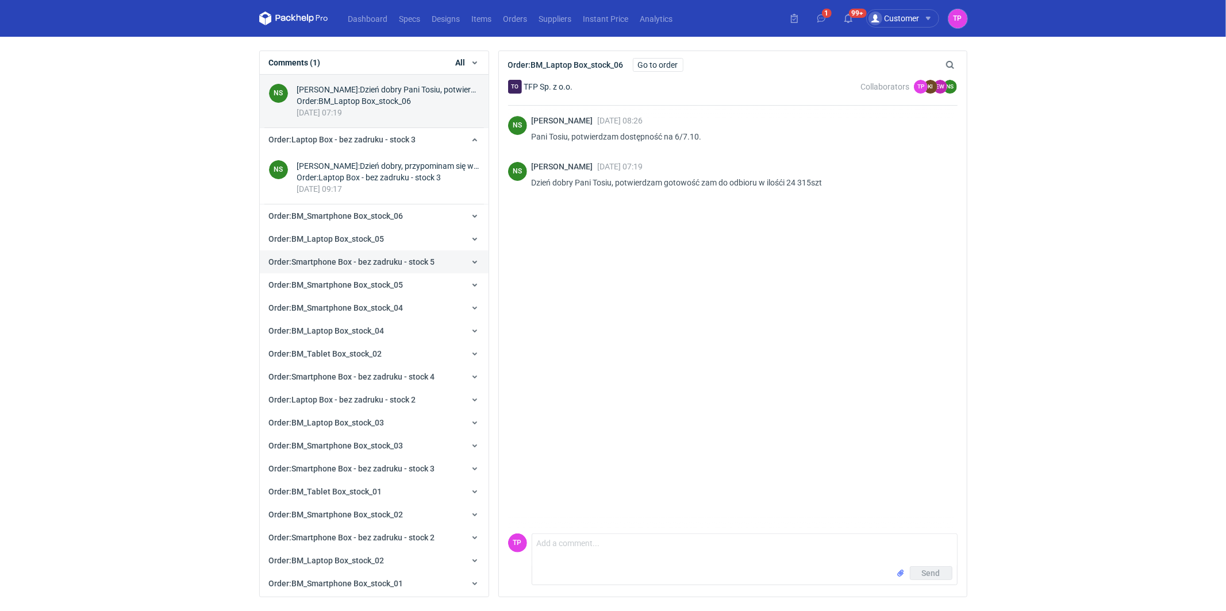  I want to click on a: Items, so click(482, 18).